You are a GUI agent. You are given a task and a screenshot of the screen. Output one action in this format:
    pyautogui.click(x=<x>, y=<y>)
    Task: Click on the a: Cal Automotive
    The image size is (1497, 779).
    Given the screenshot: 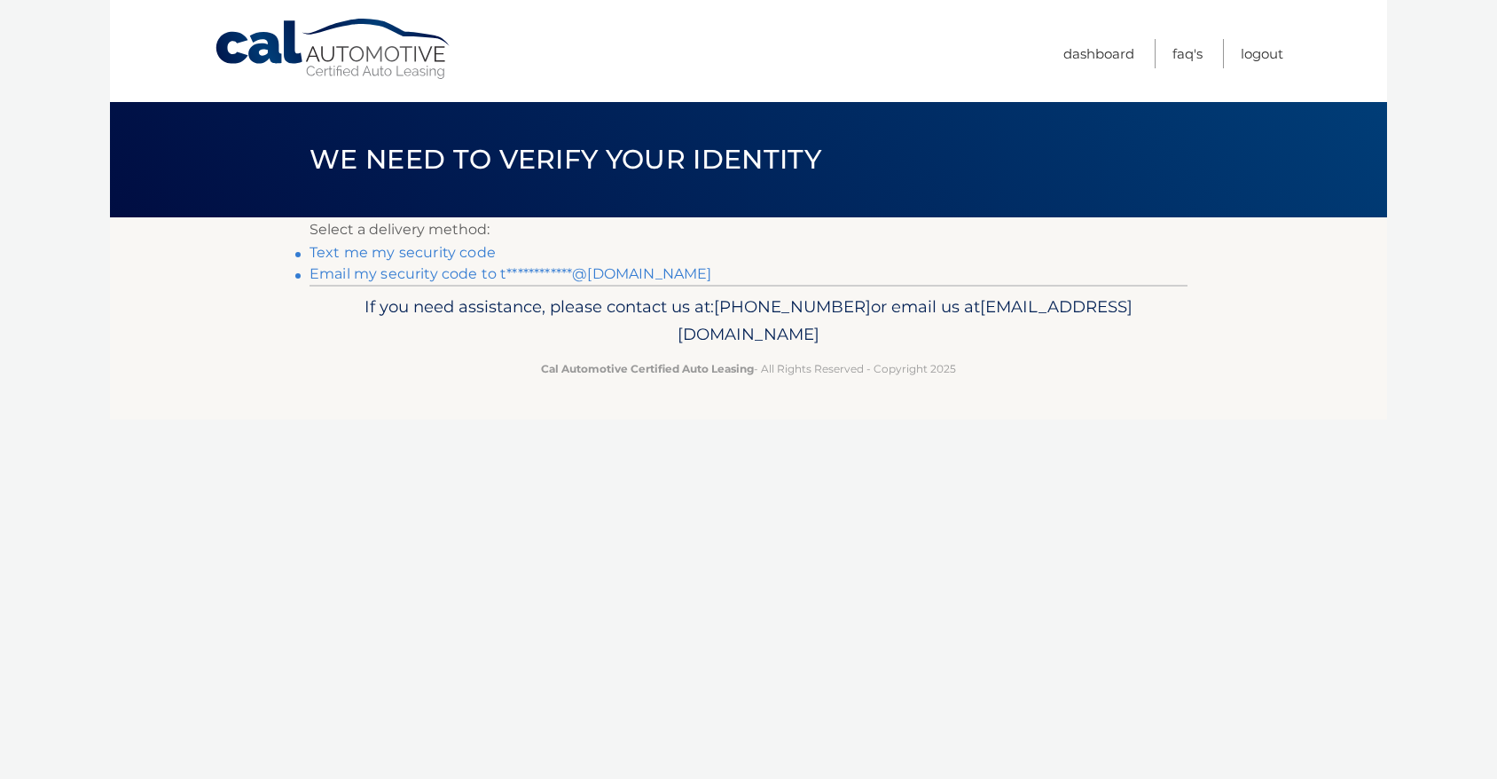 What is the action you would take?
    pyautogui.click(x=333, y=49)
    